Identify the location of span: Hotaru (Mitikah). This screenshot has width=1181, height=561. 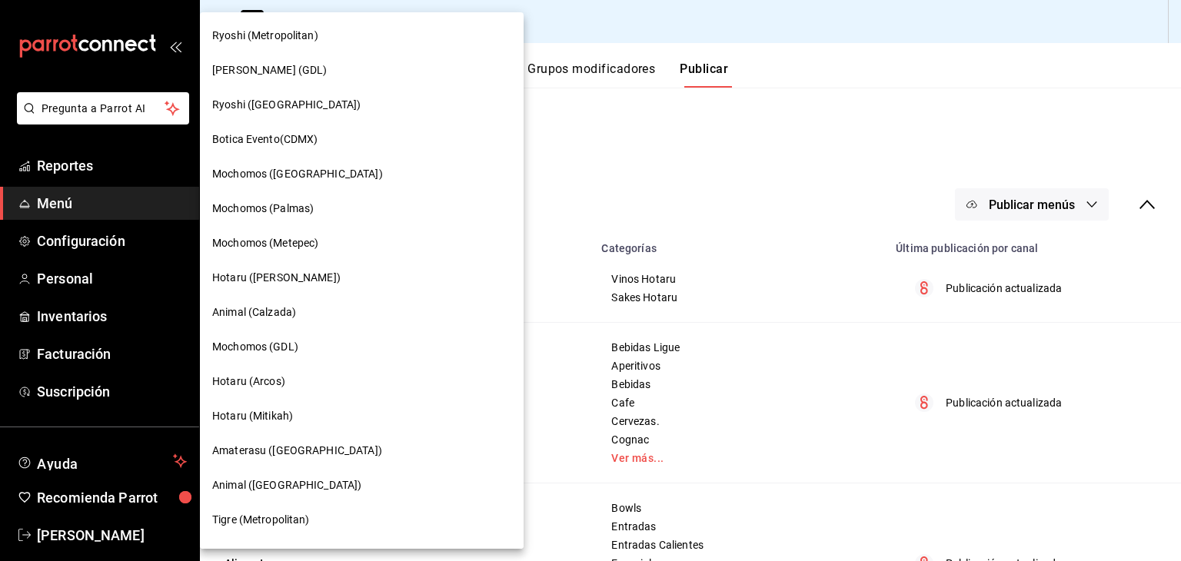
(252, 416).